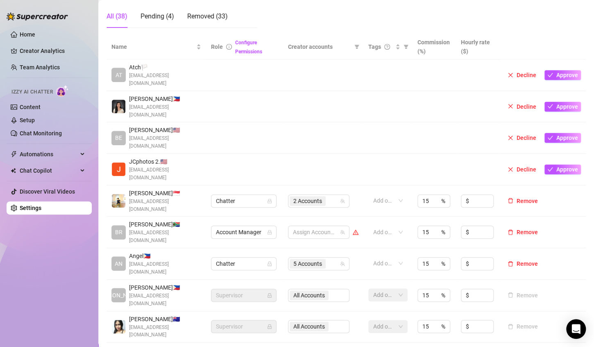 The width and height of the screenshot is (594, 347). What do you see at coordinates (342, 263) in the screenshot?
I see `span: team` at bounding box center [342, 263].